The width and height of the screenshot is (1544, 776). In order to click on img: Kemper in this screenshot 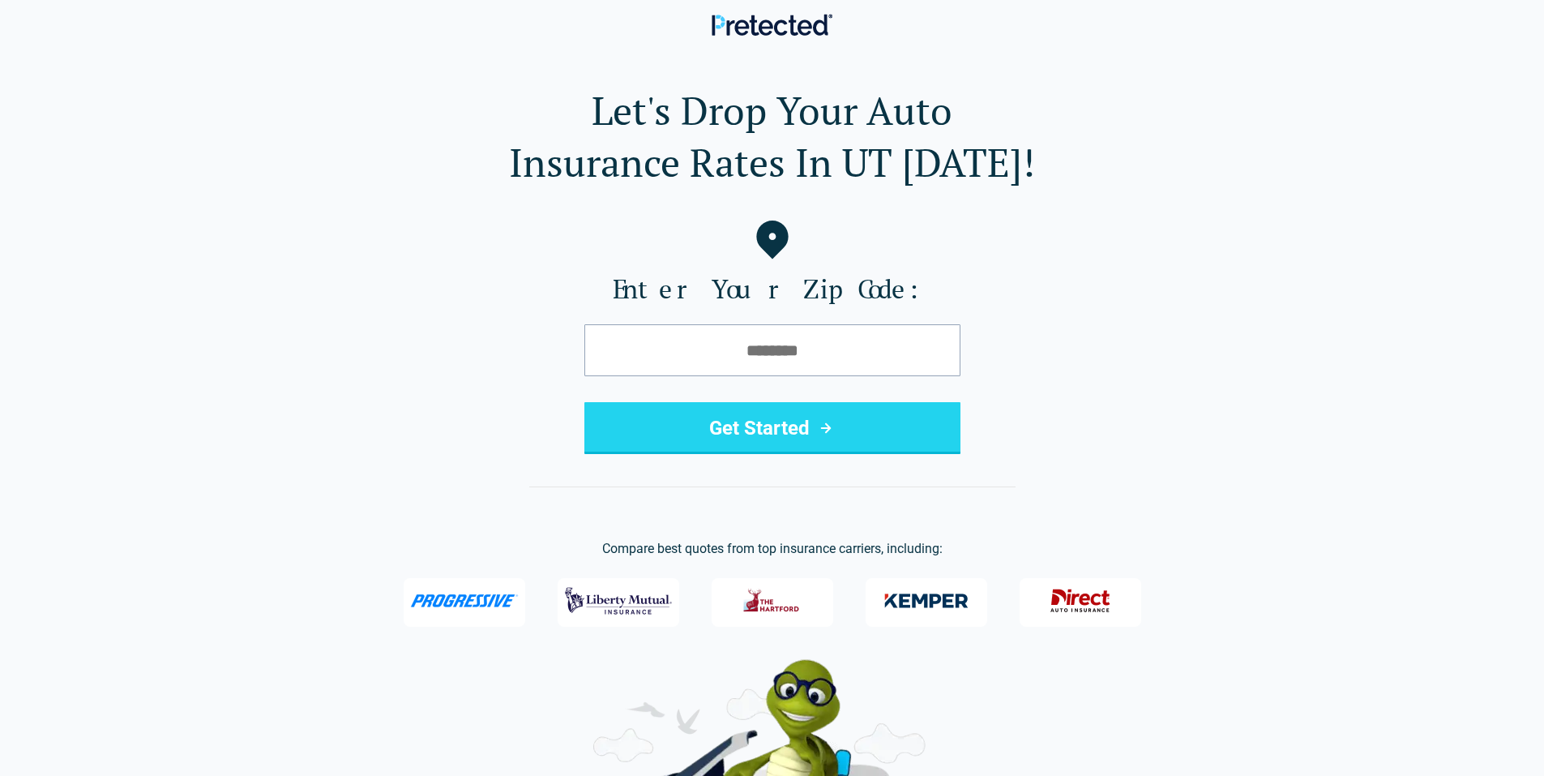, I will do `click(927, 601)`.